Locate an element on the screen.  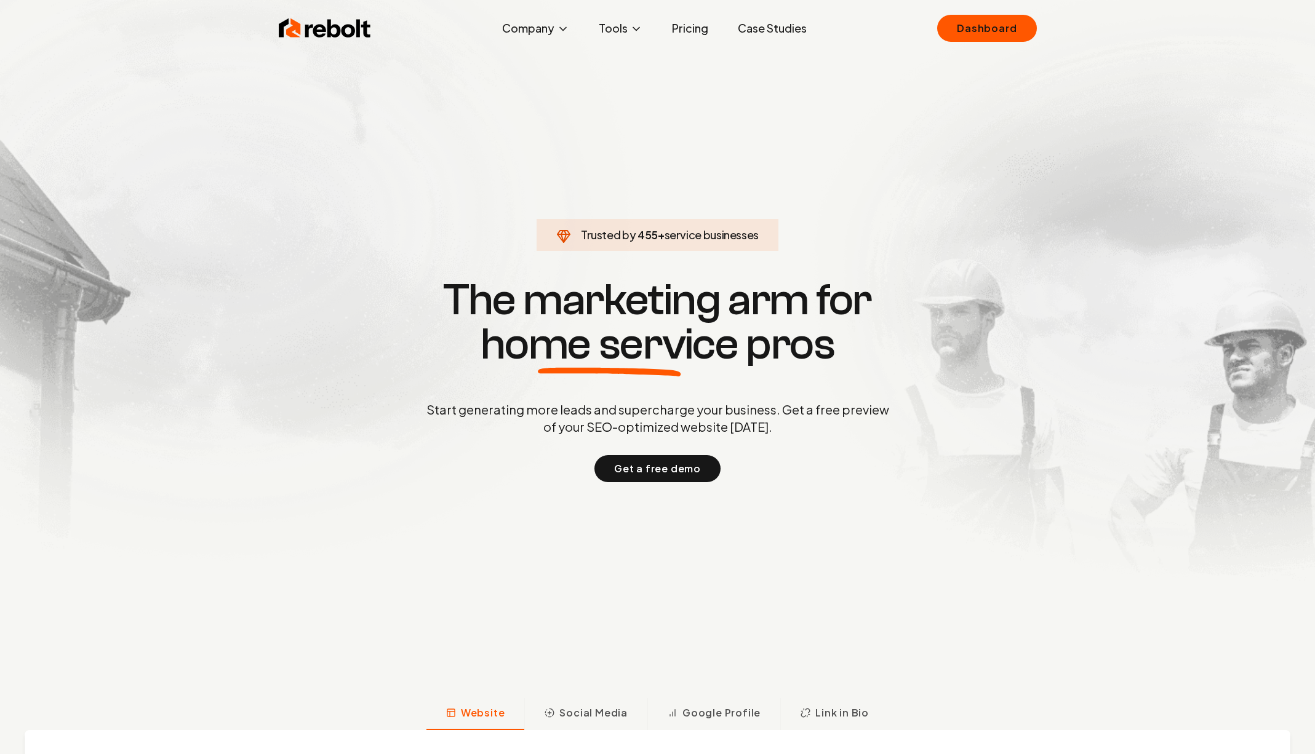
a: Pricing is located at coordinates (690, 28).